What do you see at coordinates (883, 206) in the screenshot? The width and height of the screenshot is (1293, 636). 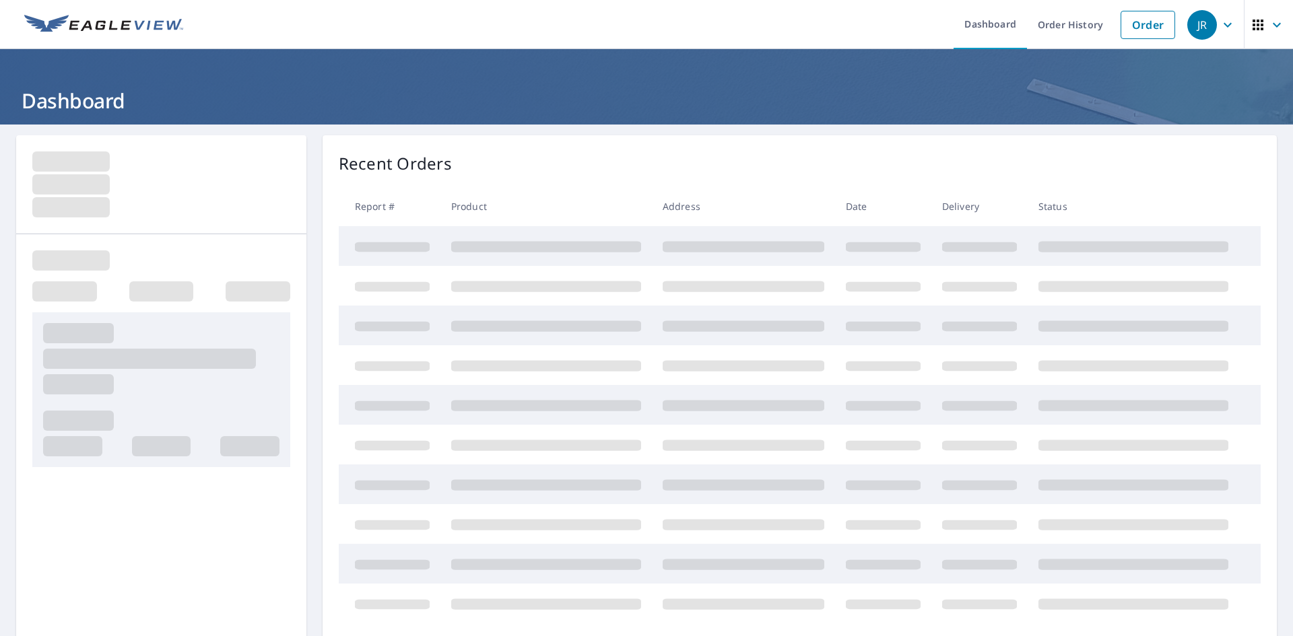 I see `th: Date` at bounding box center [883, 206].